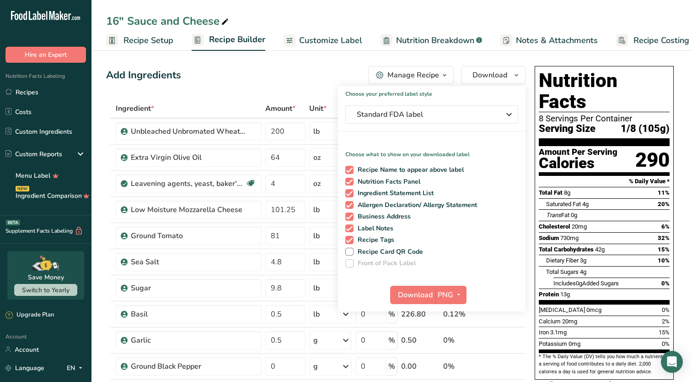 This screenshot has height=382, width=692. I want to click on button: Hire an Expert, so click(46, 54).